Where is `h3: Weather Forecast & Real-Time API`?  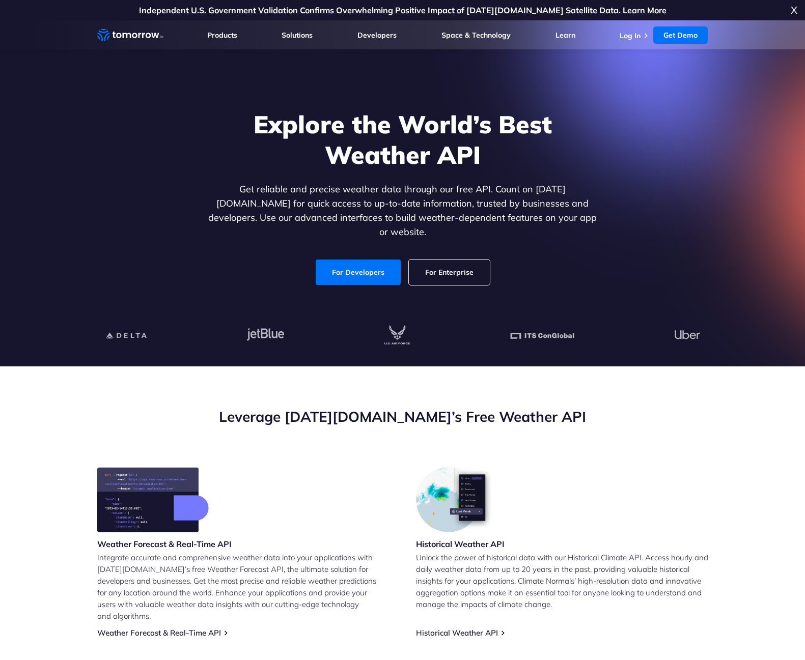 h3: Weather Forecast & Real-Time API is located at coordinates (164, 544).